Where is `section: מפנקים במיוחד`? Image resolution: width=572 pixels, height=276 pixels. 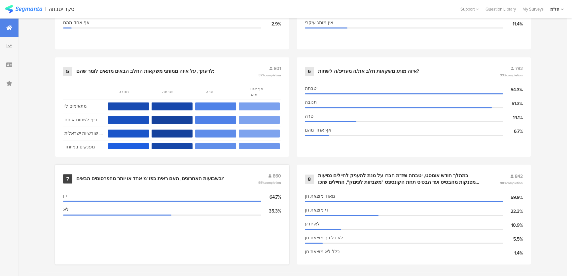
section: מפנקים במיוחד is located at coordinates (85, 147).